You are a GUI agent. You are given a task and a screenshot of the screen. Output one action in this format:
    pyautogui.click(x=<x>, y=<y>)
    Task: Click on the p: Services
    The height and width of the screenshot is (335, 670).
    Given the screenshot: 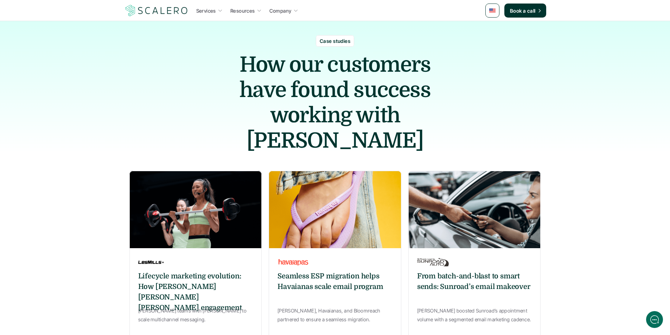 What is the action you would take?
    pyautogui.click(x=206, y=11)
    